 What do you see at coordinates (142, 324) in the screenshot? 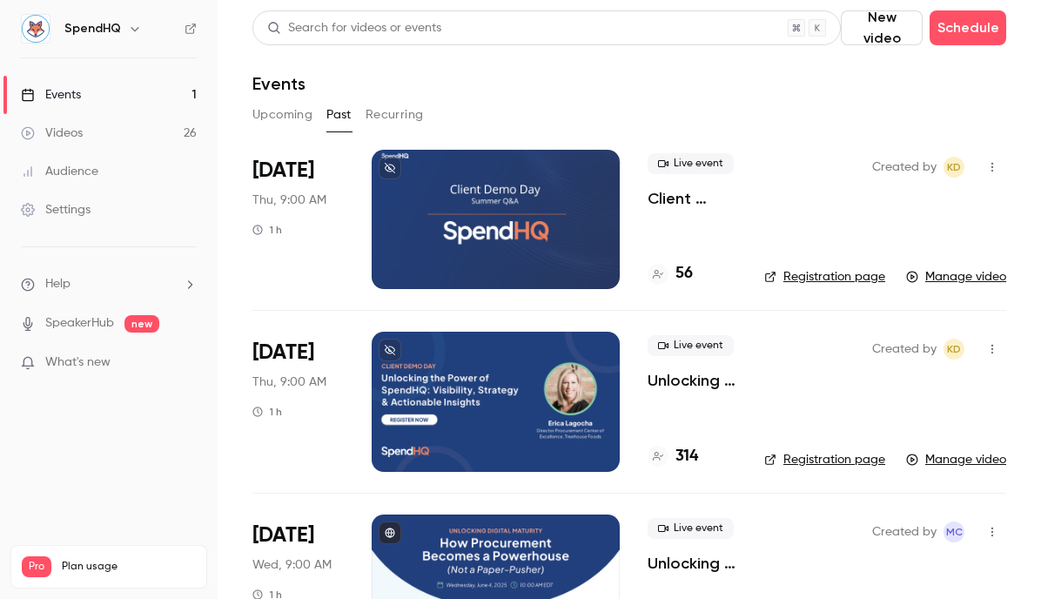
I see `span: new` at bounding box center [142, 324].